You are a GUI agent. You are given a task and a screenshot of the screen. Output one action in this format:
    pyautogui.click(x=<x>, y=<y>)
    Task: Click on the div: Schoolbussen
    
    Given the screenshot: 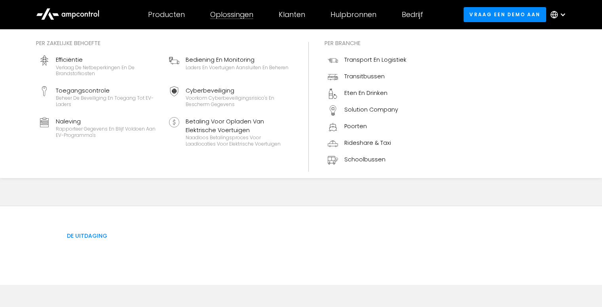 What is the action you would take?
    pyautogui.click(x=365, y=160)
    